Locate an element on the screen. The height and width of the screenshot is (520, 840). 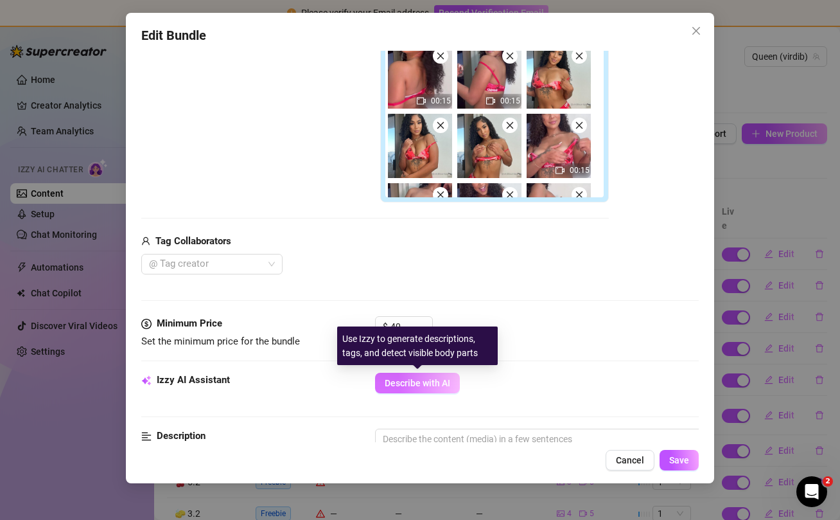
span: 2 is located at coordinates (828, 481).